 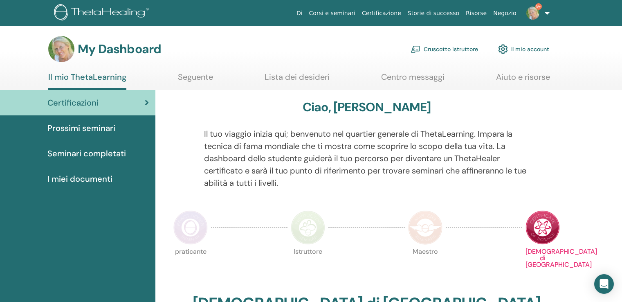 I want to click on a: Aiuto e risorse, so click(x=523, y=80).